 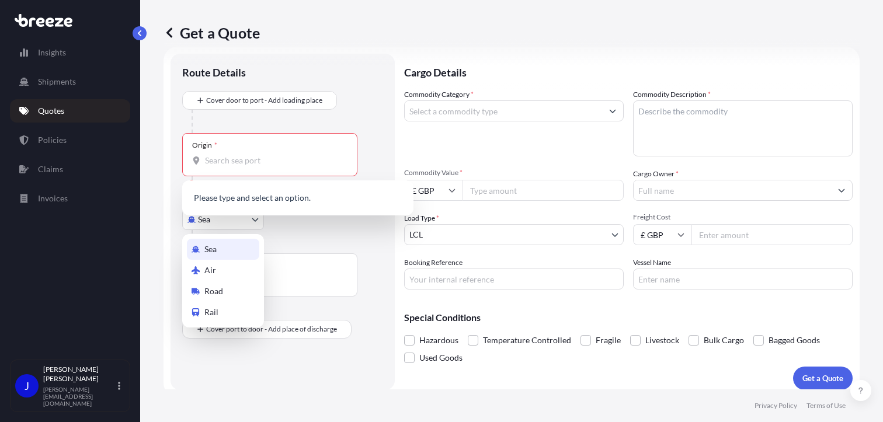 What do you see at coordinates (298, 198) in the screenshot?
I see `p: Please type and select an option.` at bounding box center [298, 198].